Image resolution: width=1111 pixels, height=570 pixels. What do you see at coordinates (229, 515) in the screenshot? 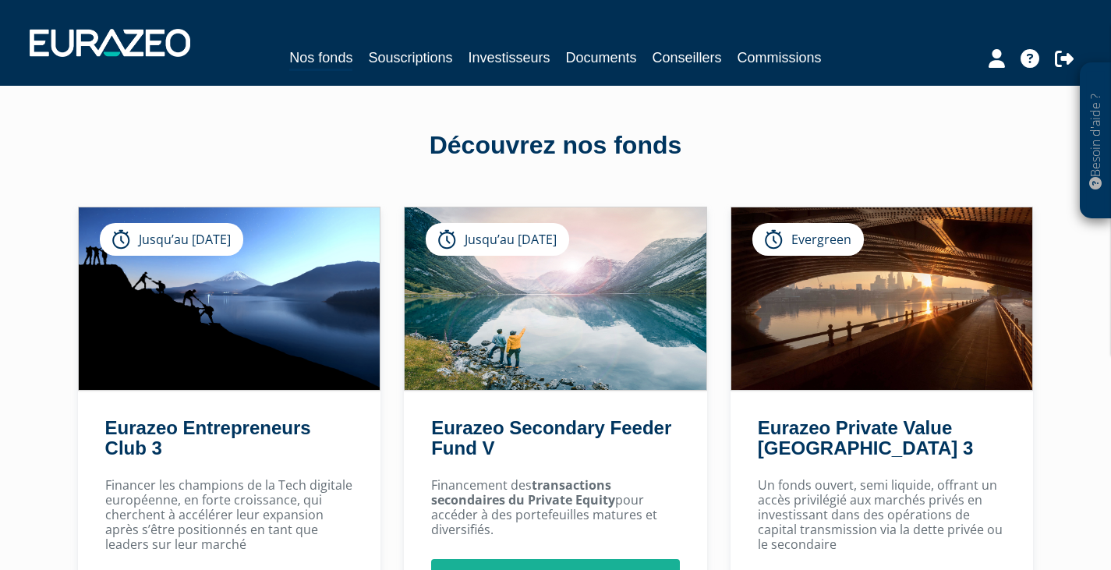
I see `p: Financer les champions de la Tech digitale européenne, en forte croissance, qui cherchent à accél...` at bounding box center [229, 515].